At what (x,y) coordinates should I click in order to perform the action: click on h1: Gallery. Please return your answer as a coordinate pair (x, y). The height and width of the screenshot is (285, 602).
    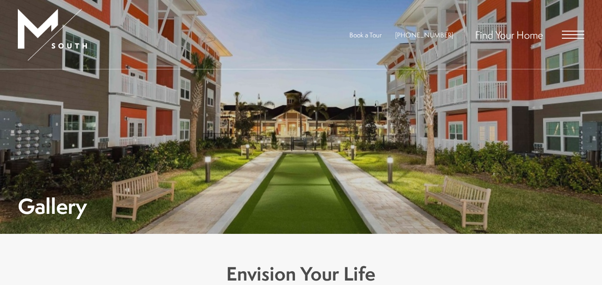
    Looking at the image, I should click on (52, 206).